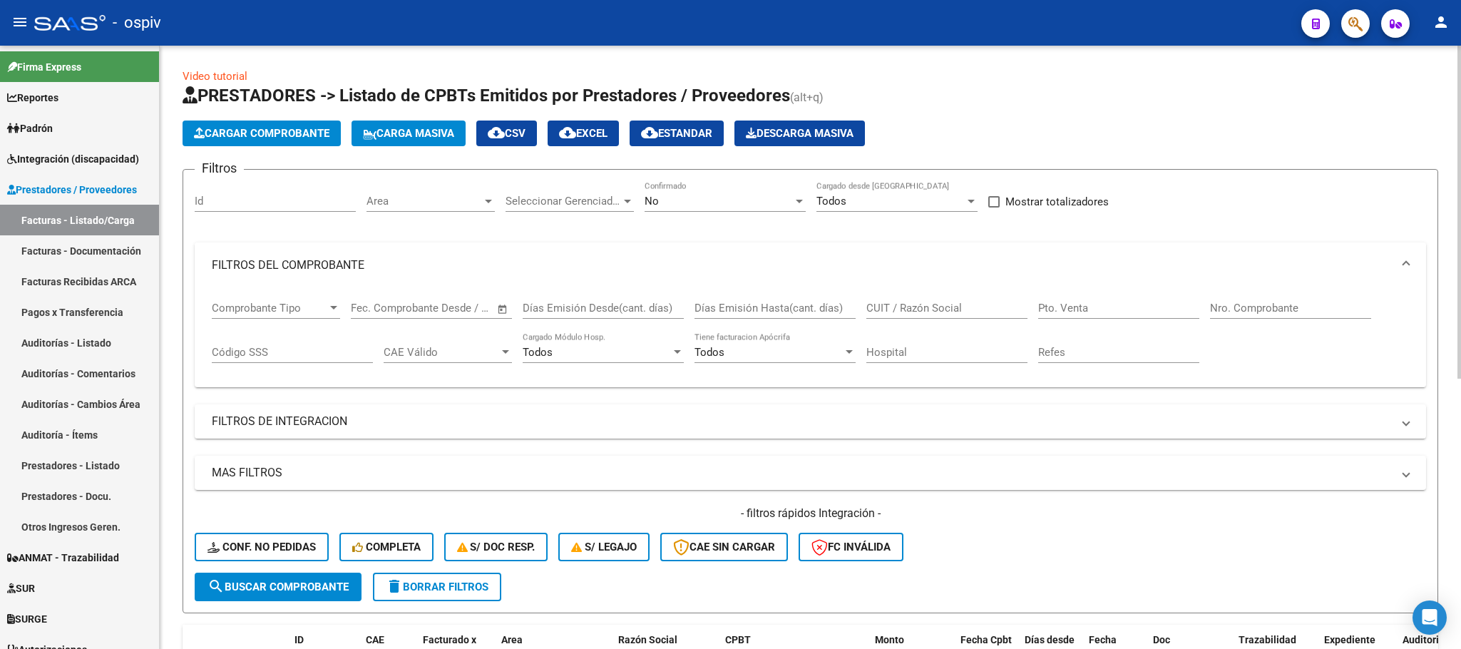 The width and height of the screenshot is (1461, 649). Describe the element at coordinates (216, 586) in the screenshot. I see `mat-icon: search` at that location.